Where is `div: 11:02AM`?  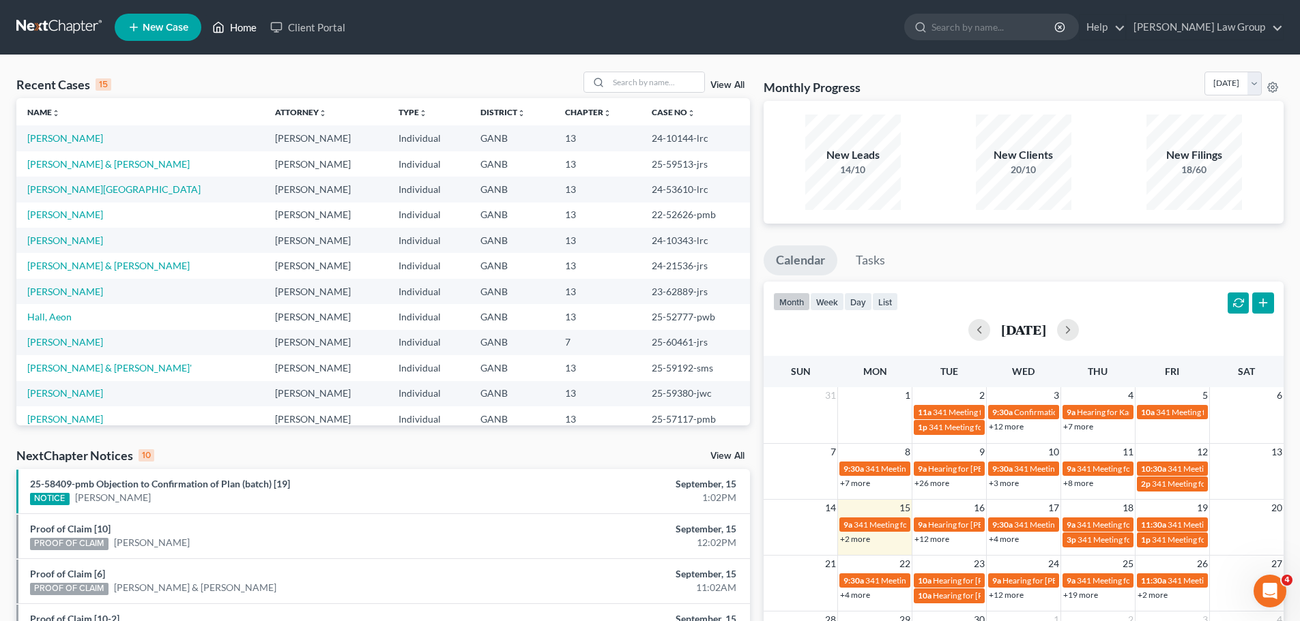 div: 11:02AM is located at coordinates (623, 588).